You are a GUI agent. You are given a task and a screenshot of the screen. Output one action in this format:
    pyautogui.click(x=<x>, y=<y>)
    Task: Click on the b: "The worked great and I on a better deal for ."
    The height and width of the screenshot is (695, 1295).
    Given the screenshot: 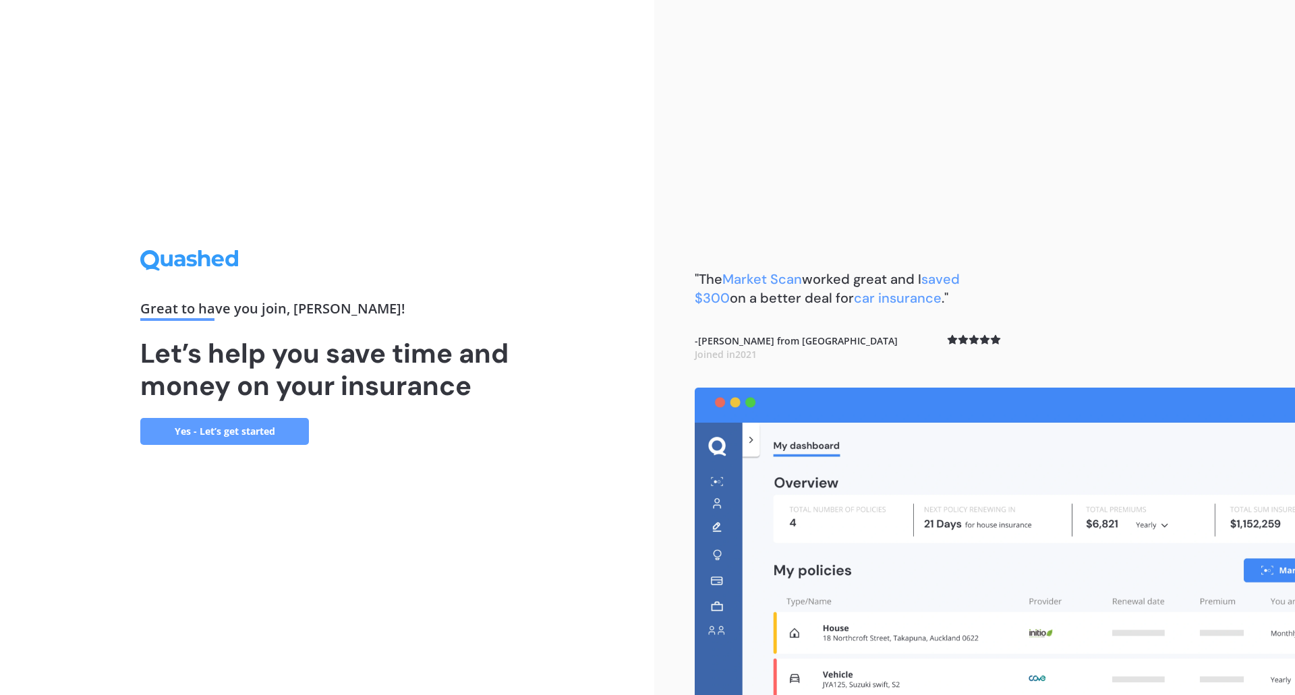 What is the action you would take?
    pyautogui.click(x=827, y=289)
    